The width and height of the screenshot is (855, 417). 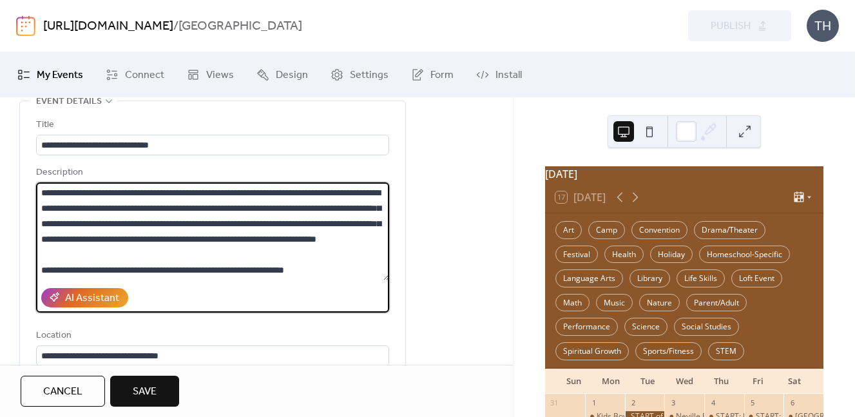 I want to click on span: Form, so click(x=442, y=75).